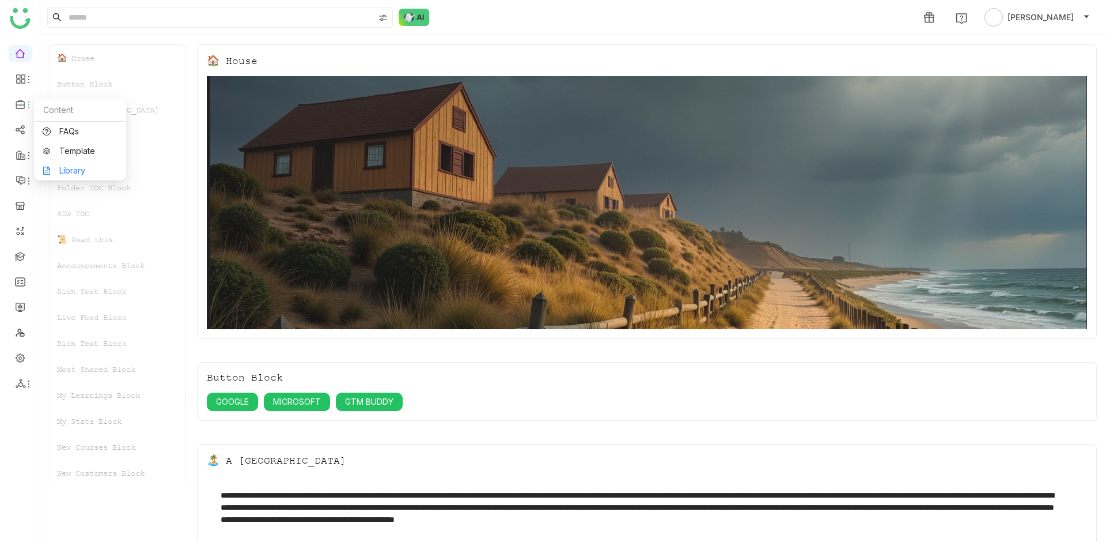 The width and height of the screenshot is (1106, 542). Describe the element at coordinates (20, 18) in the screenshot. I see `img: logo` at that location.